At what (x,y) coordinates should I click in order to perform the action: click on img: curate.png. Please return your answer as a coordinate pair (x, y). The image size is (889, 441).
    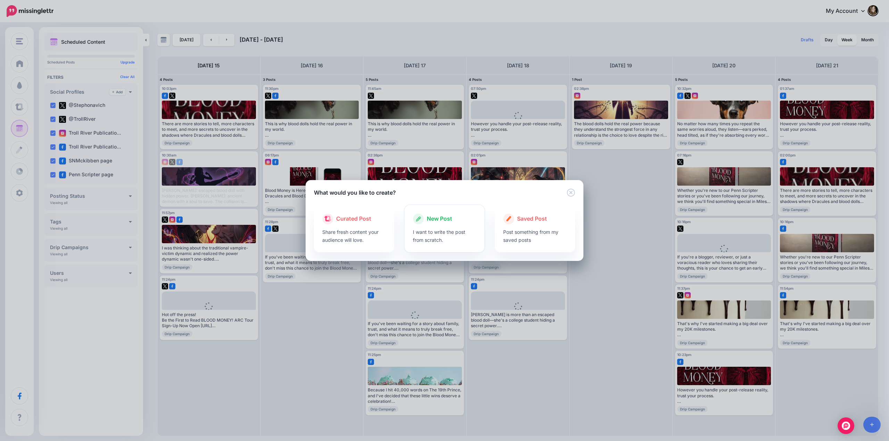
    Looking at the image, I should click on (328, 219).